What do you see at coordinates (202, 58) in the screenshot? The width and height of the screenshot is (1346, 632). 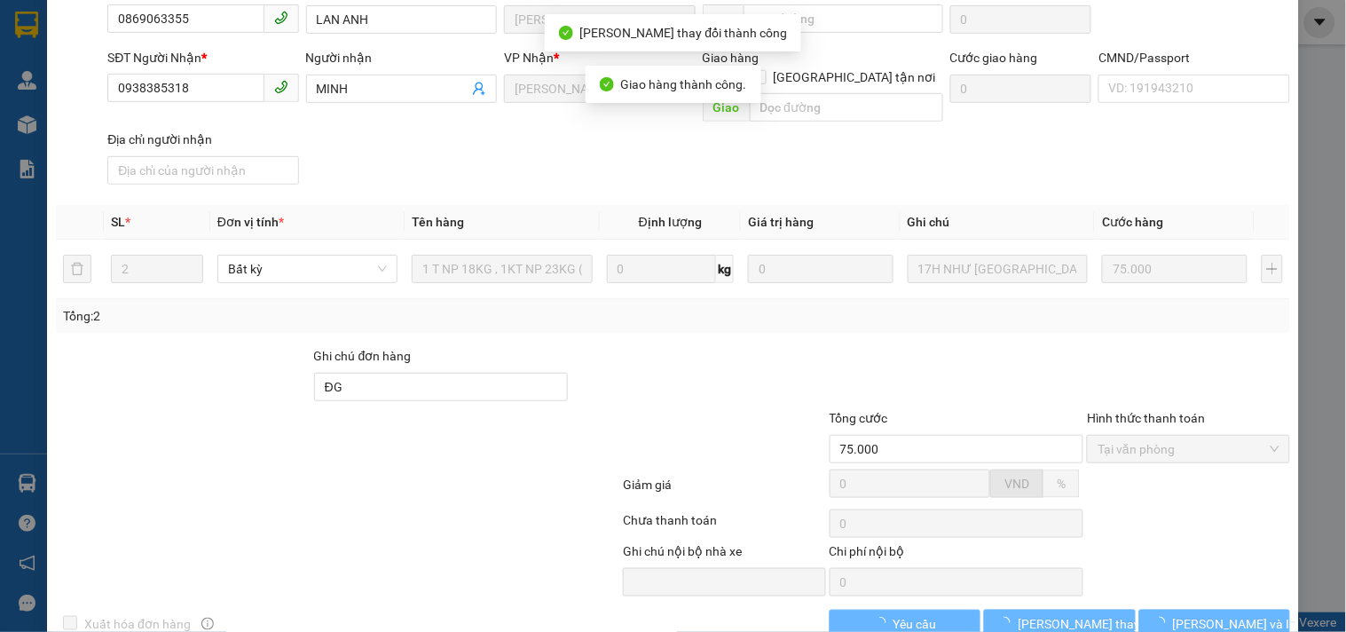 I see `div: SĐT Người Nhận` at bounding box center [202, 58].